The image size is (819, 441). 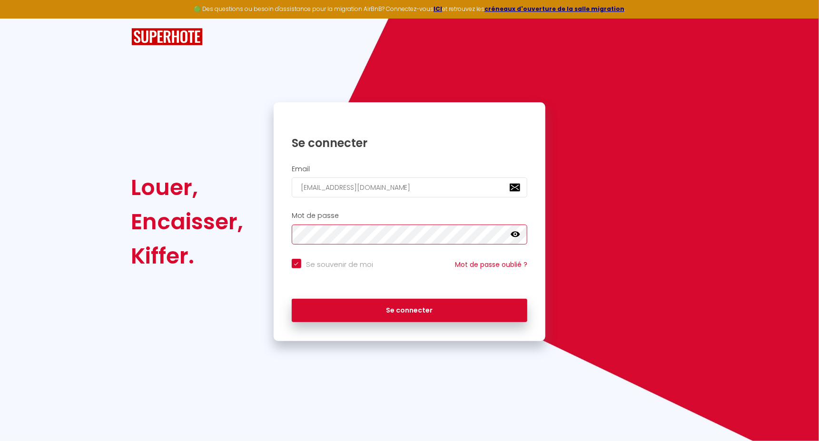 I want to click on h1: Se connecter, so click(x=410, y=143).